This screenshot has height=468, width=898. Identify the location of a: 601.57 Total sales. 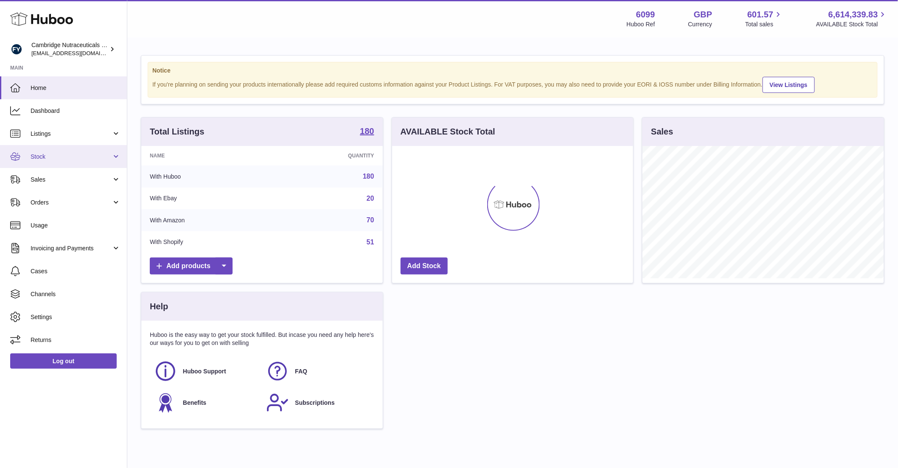
(764, 19).